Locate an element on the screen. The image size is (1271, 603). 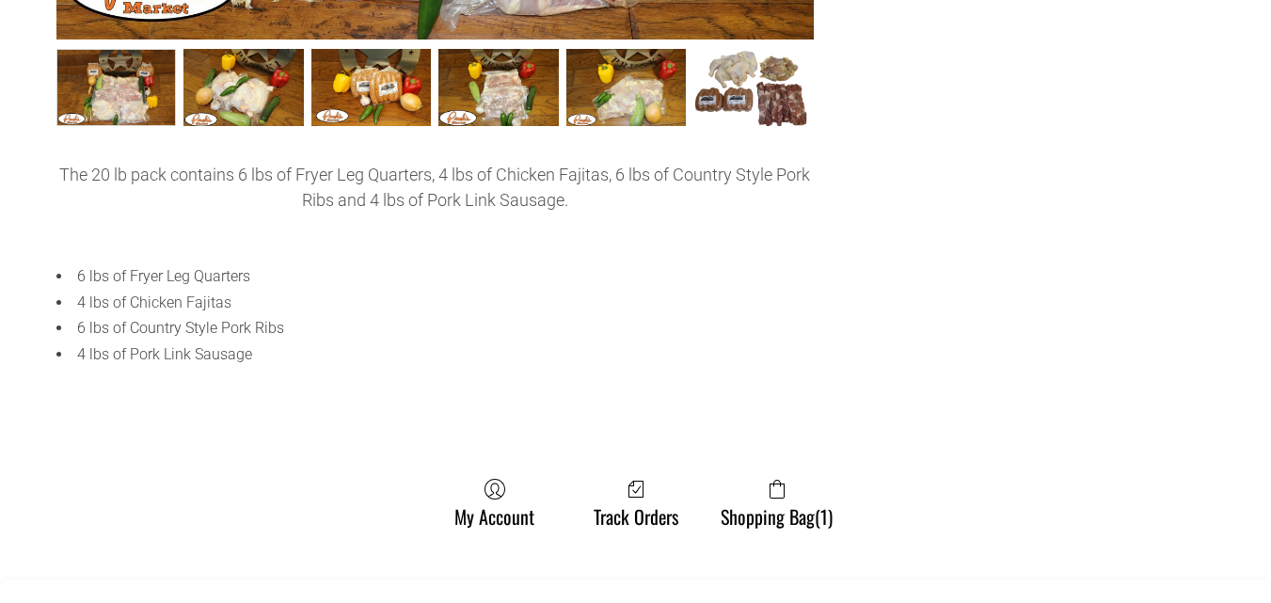
a: 20 lbs Bar B Que Bundle006 5 is located at coordinates (753, 87).